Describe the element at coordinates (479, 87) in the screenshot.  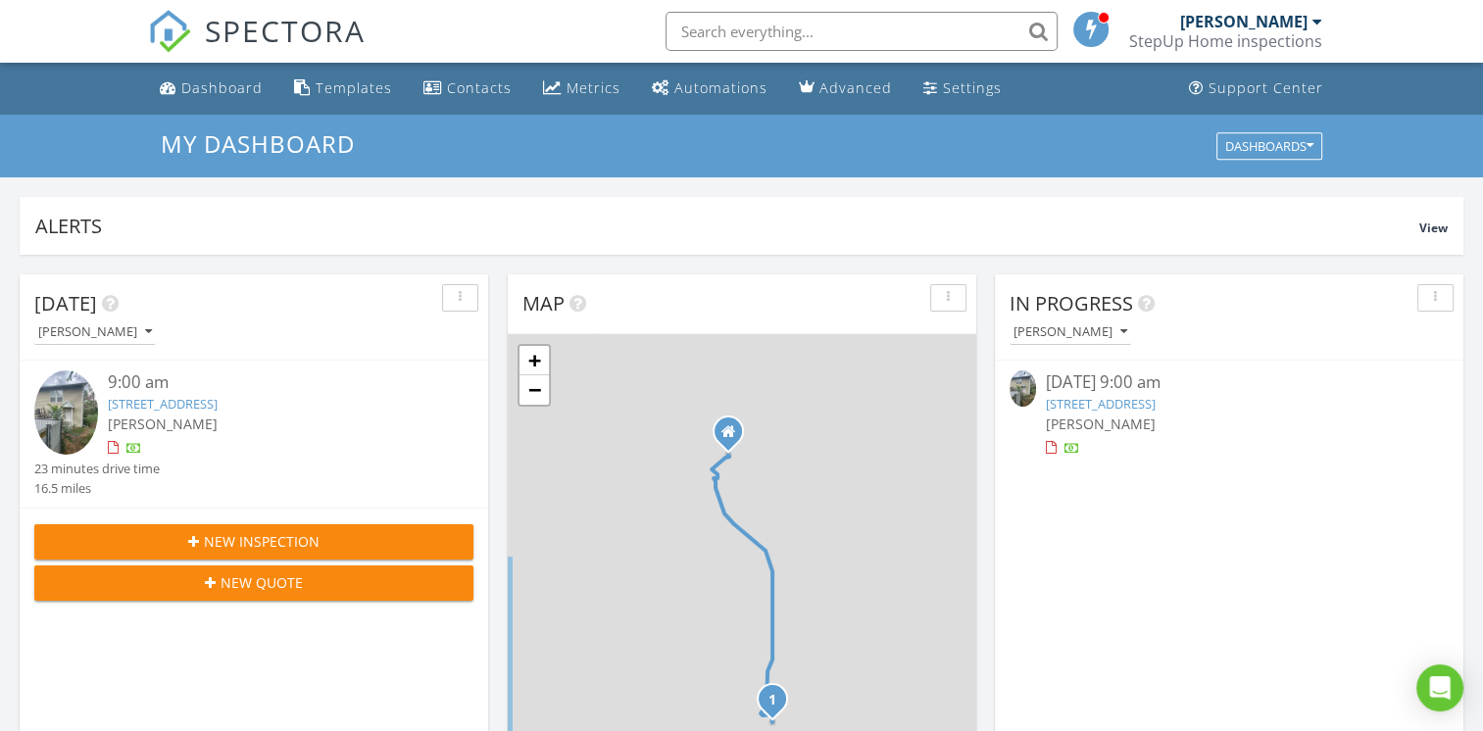
I see `div: Contacts` at that location.